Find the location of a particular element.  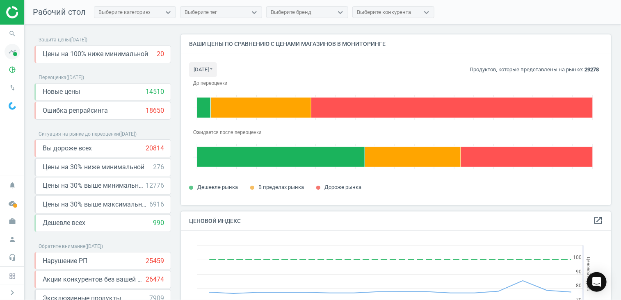

img: wGWNvw8QSZomAAAAABJRU5ErkJggg== is located at coordinates (12, 106).